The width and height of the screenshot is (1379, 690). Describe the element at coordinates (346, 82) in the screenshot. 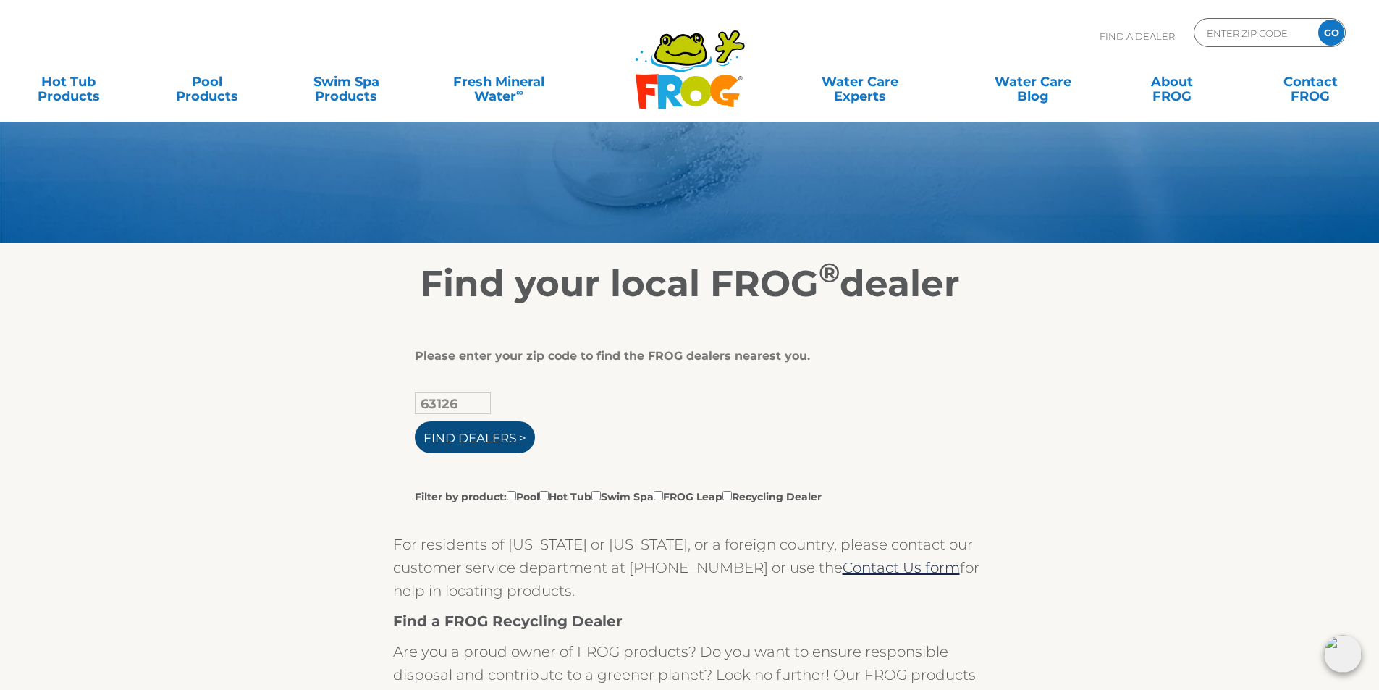

I see `a: Swim SpaProducts` at that location.